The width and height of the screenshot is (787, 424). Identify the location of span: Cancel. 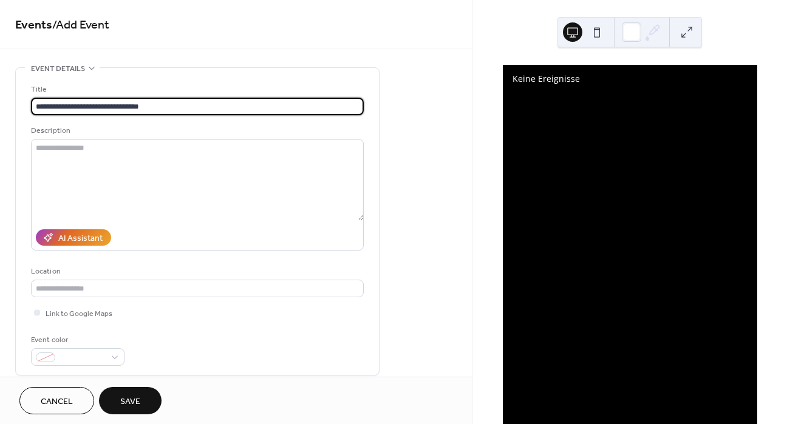
(56, 402).